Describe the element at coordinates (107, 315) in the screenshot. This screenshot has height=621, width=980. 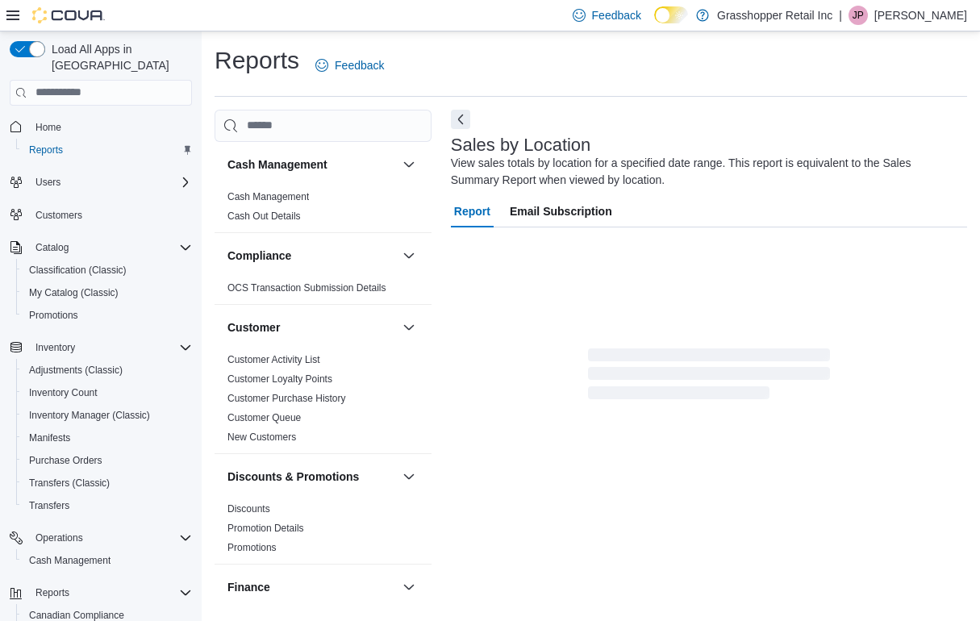
I see `button: Promotions` at that location.